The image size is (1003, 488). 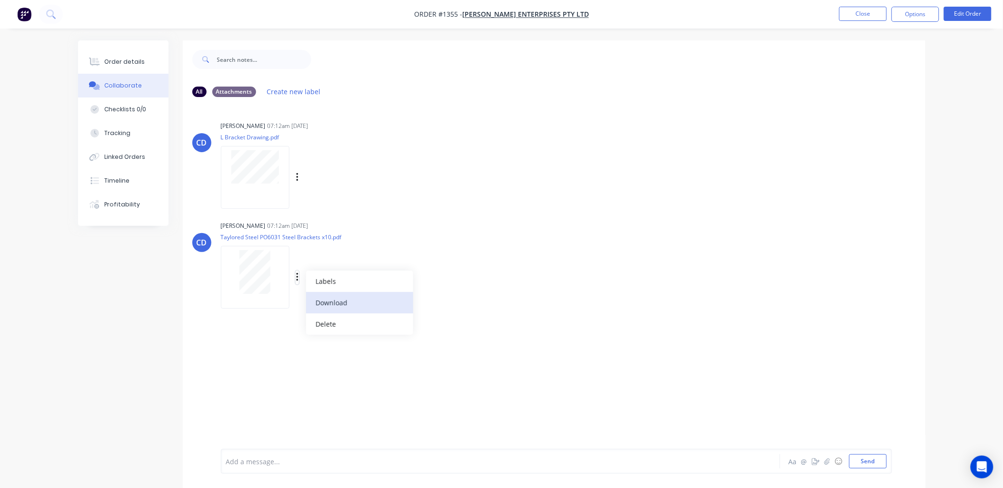 What do you see at coordinates (123, 181) in the screenshot?
I see `button: Timeline` at bounding box center [123, 181].